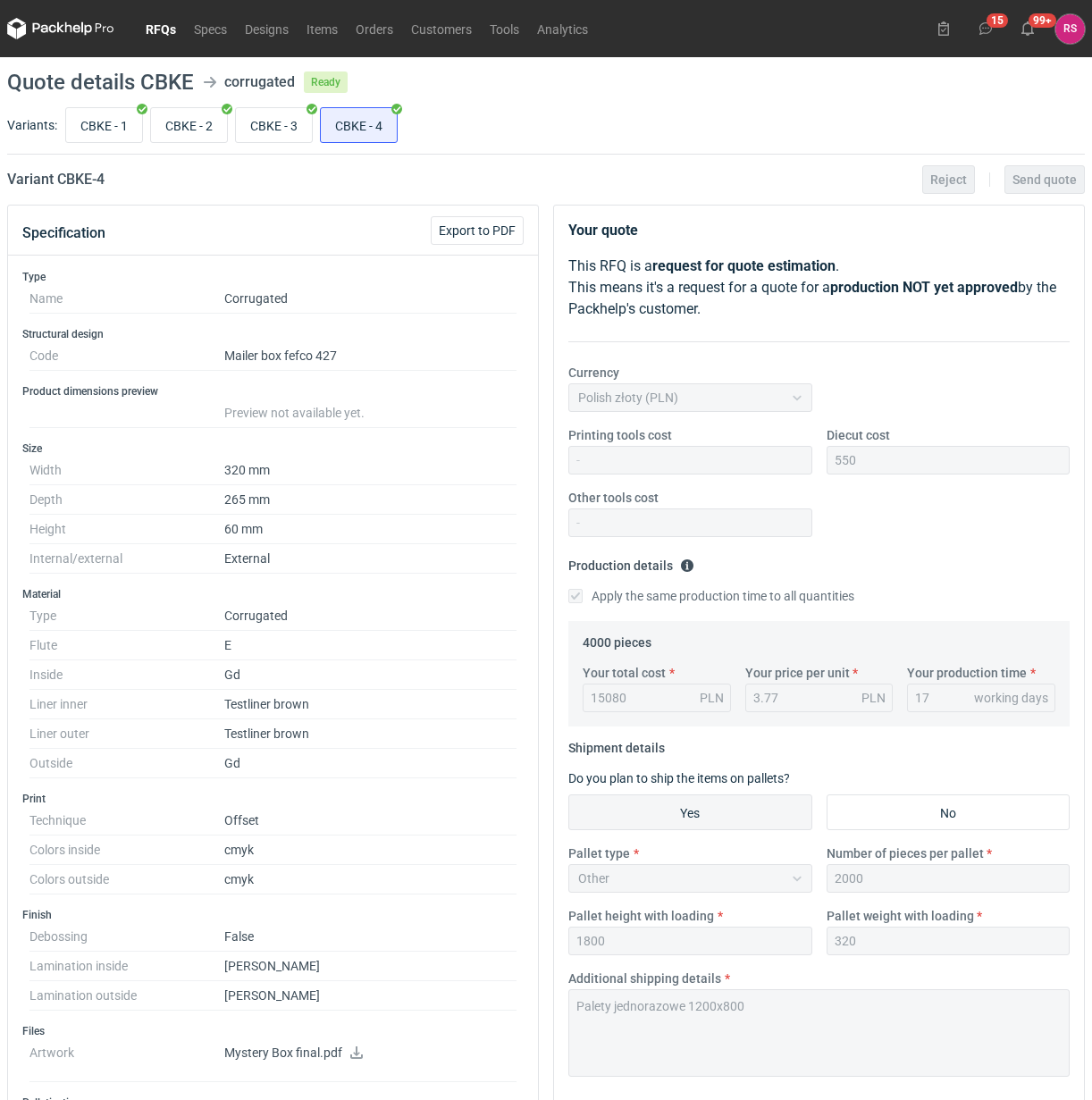  Describe the element at coordinates (819, 288) in the screenshot. I see `p: This RFQ is a . This means it's a request for a quote for a by the Packhelp's customer.` at that location.